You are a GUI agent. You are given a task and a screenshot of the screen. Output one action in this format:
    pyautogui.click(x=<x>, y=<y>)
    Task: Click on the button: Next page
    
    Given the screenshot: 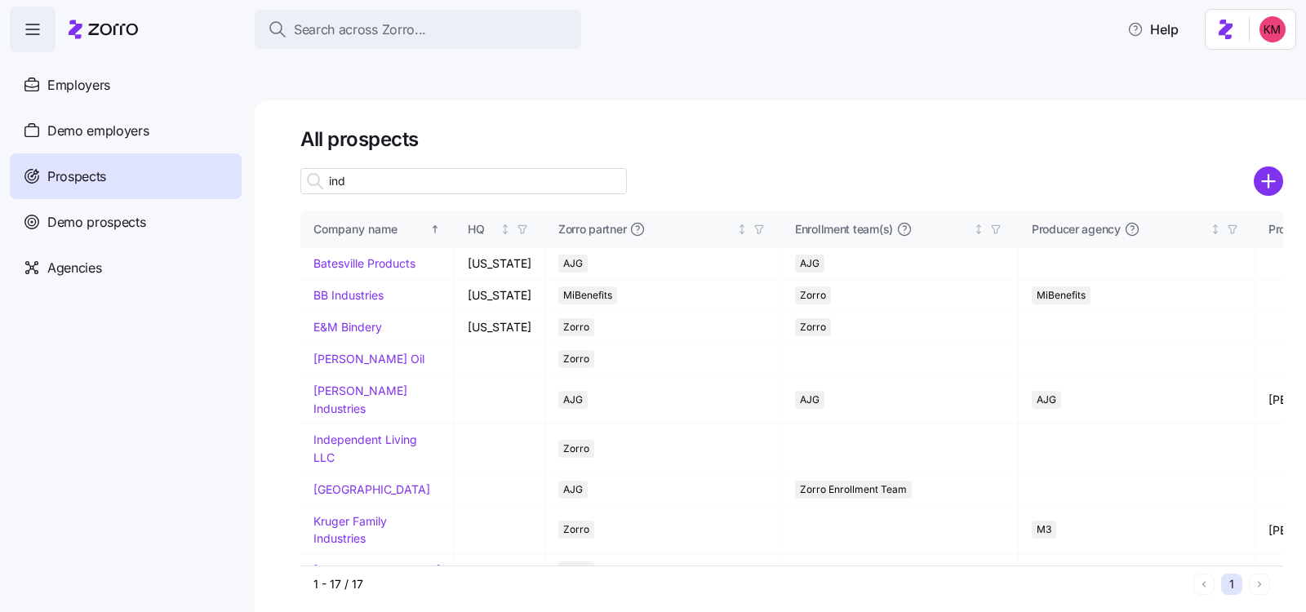 What is the action you would take?
    pyautogui.click(x=1259, y=584)
    